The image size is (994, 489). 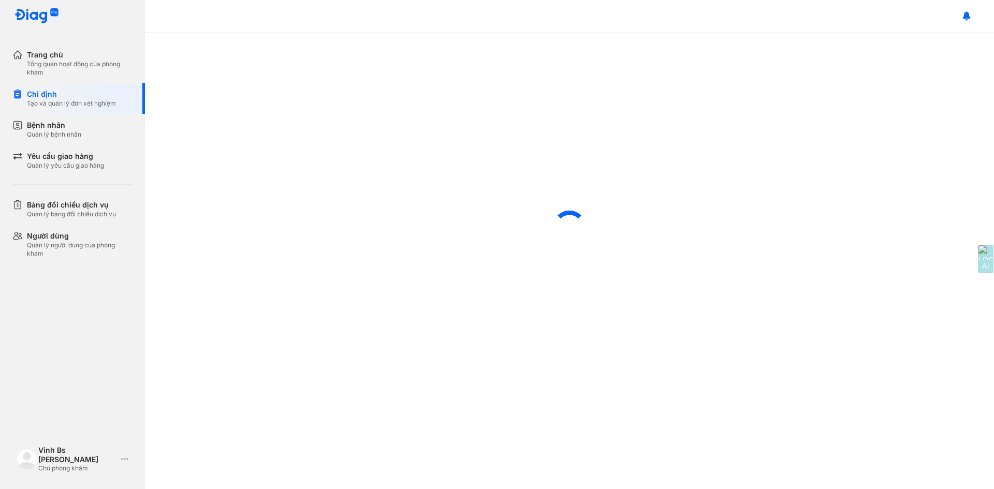 What do you see at coordinates (71, 104) in the screenshot?
I see `div: Tạo và quản lý đơn xét nghiệm` at bounding box center [71, 104].